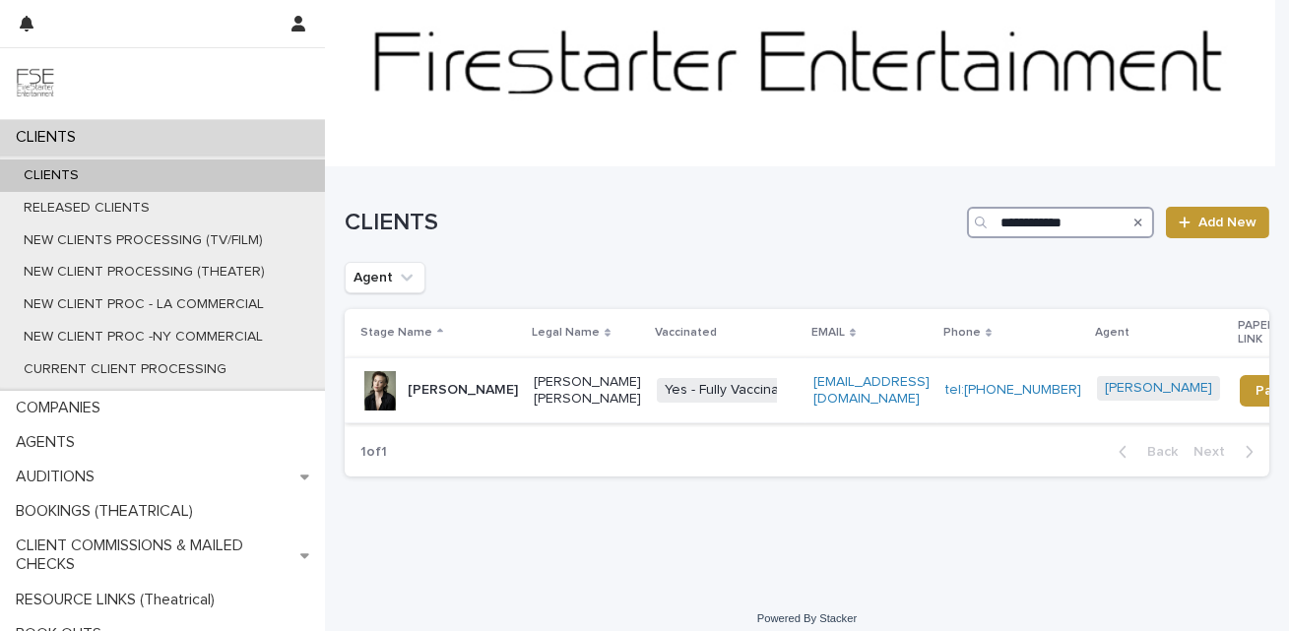  Describe the element at coordinates (806, 618) in the screenshot. I see `a: Powered By Stacker` at that location.